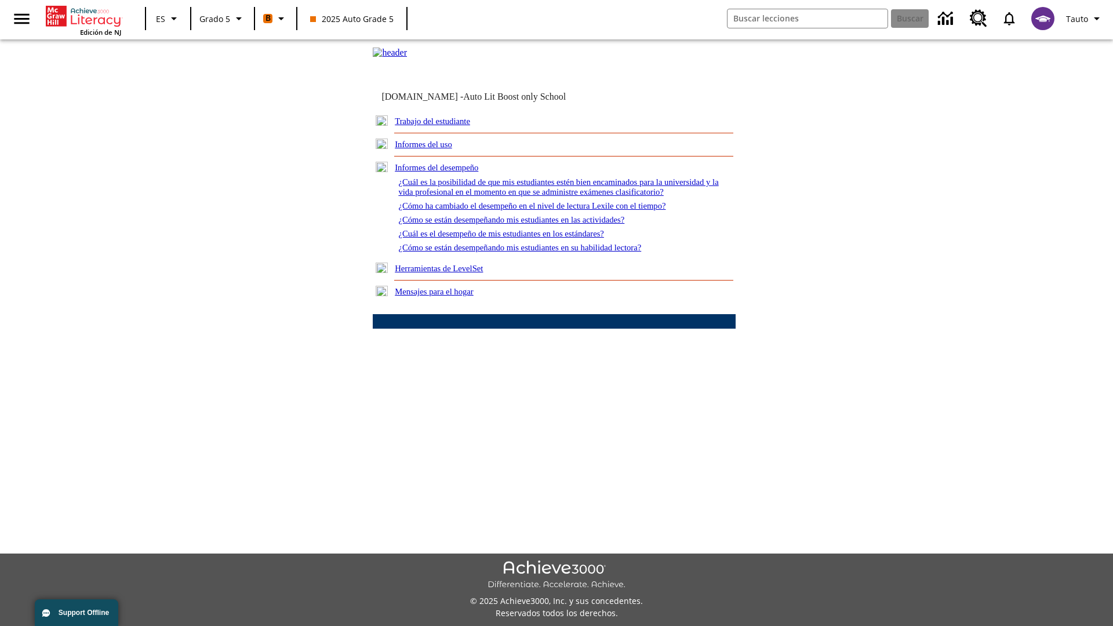 This screenshot has height=626, width=1113. Describe the element at coordinates (1043, 19) in the screenshot. I see `button: Escoja un nuevo avatar` at that location.